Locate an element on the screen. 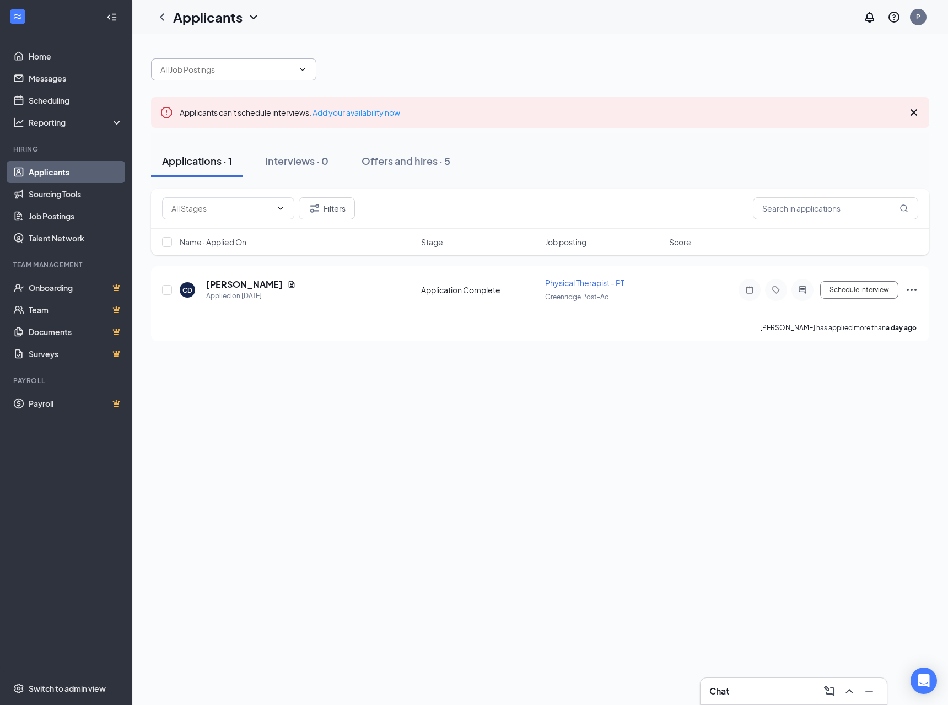  a: PayrollCrown is located at coordinates (75, 403).